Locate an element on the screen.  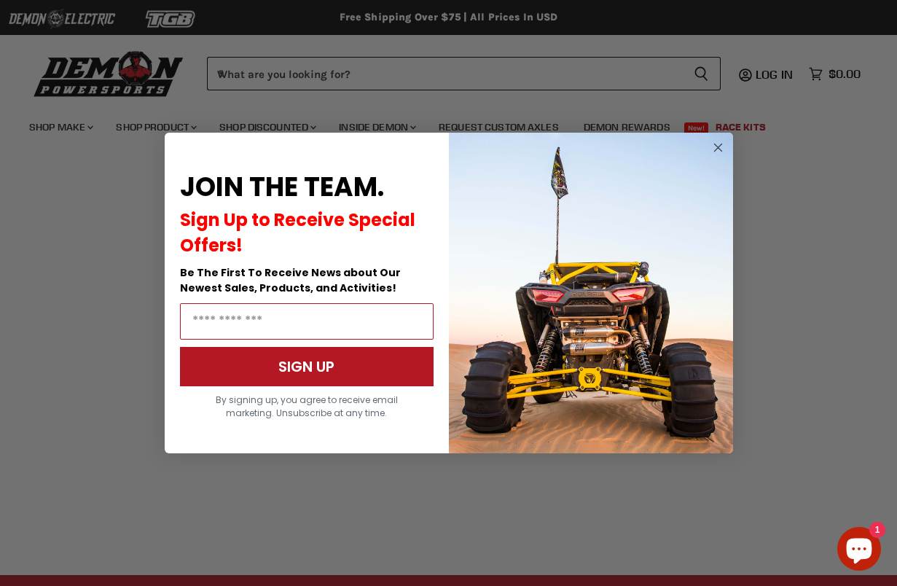
img: a9095488-b6e7-41ba-879d-588abfab540b.jpeg is located at coordinates (591, 293).